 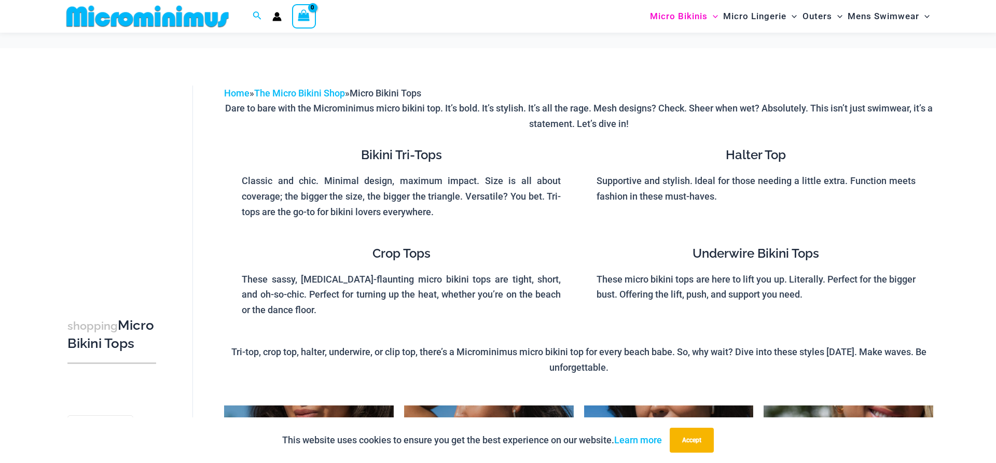 I want to click on p: Classic and chic. Minimal design, maximum impact. Size is all about coverage; the bigger the size..., so click(x=401, y=196).